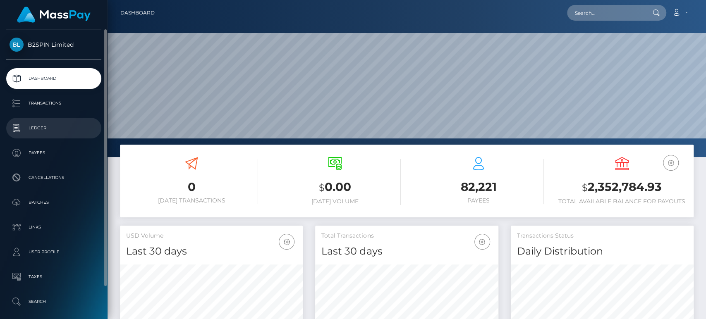 This screenshot has height=319, width=706. Describe the element at coordinates (54, 203) in the screenshot. I see `a: Batches` at that location.